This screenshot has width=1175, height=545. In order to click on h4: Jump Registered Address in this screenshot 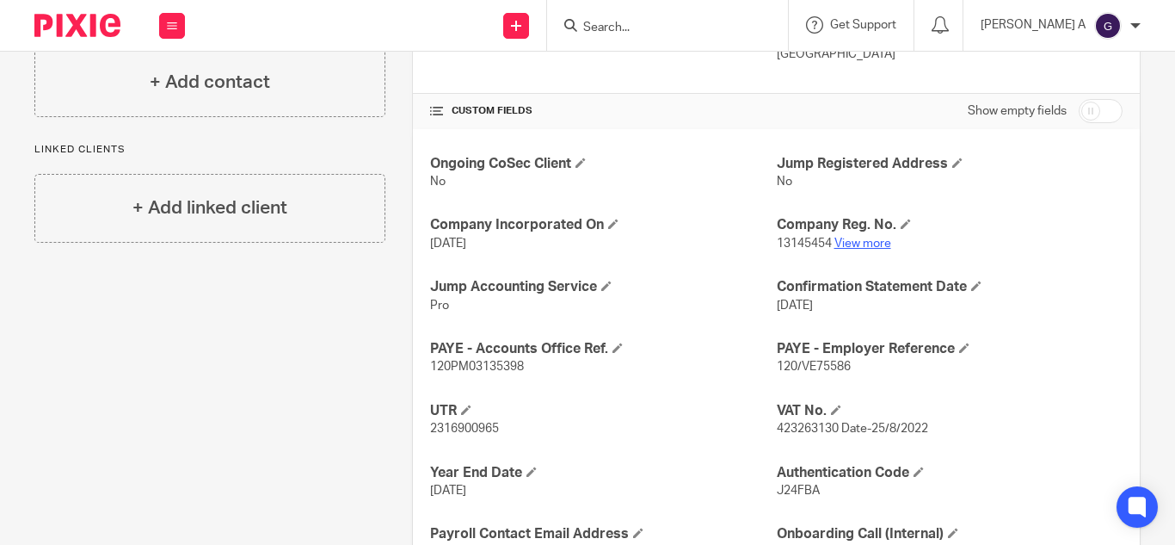, I will do `click(950, 163)`.